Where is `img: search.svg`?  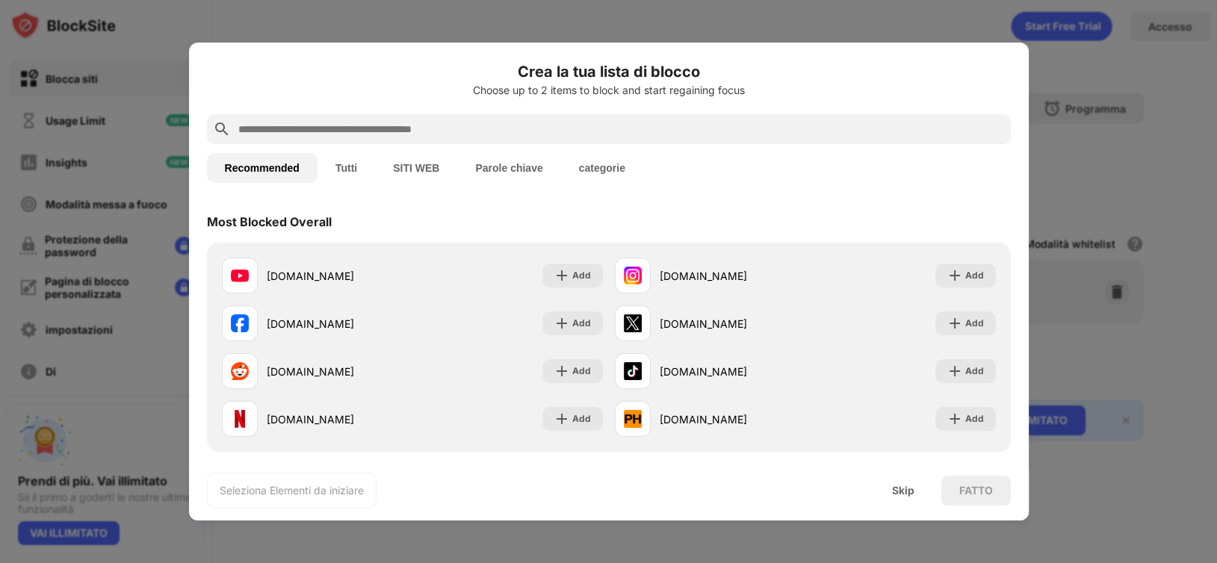
img: search.svg is located at coordinates (222, 129).